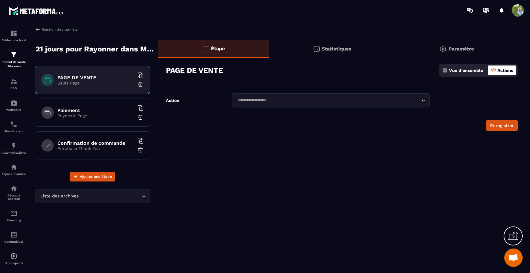 This screenshot has height=273, width=530. I want to click on h6: Paiement, so click(96, 110).